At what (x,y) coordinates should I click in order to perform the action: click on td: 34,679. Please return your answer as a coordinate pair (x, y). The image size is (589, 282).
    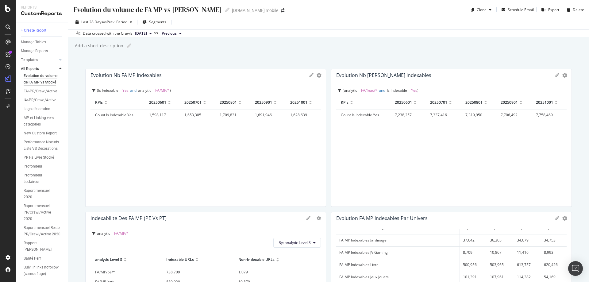
    Looking at the image, I should click on (528, 240).